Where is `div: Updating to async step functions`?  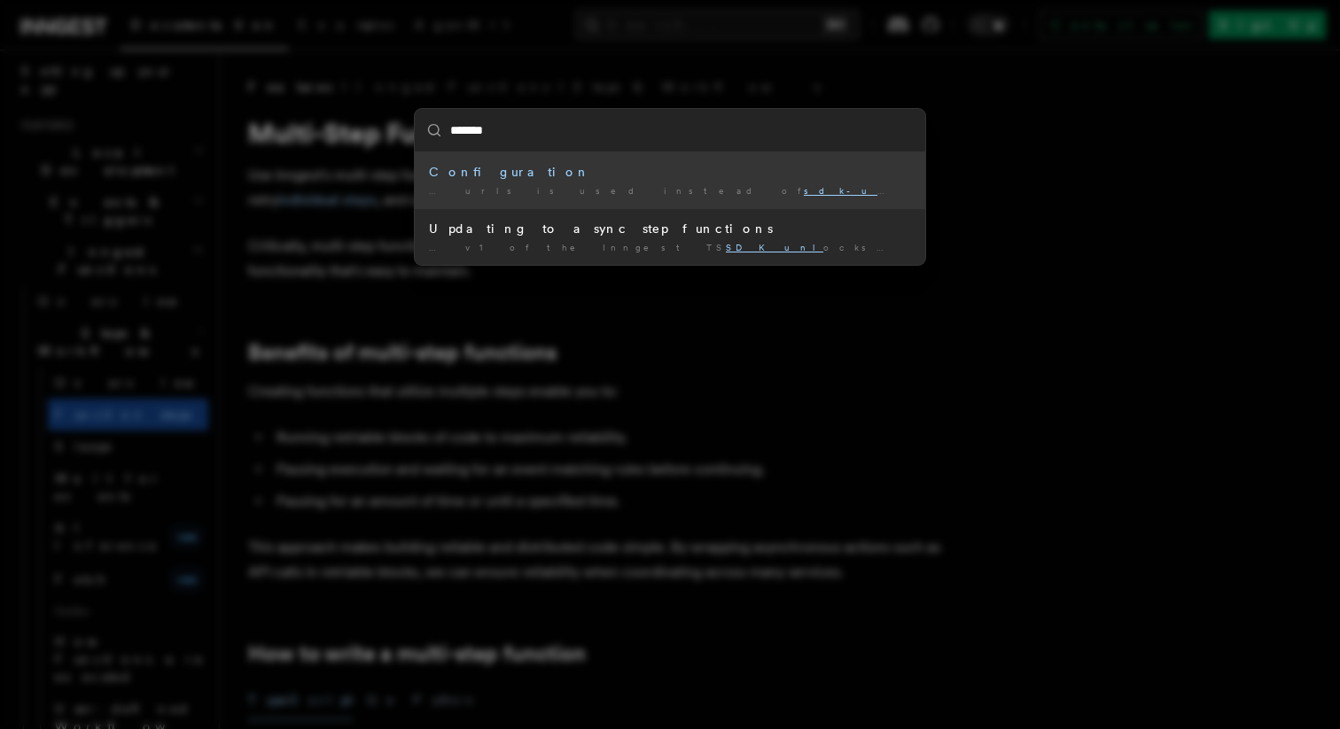
div: Updating to async step functions is located at coordinates (670, 229).